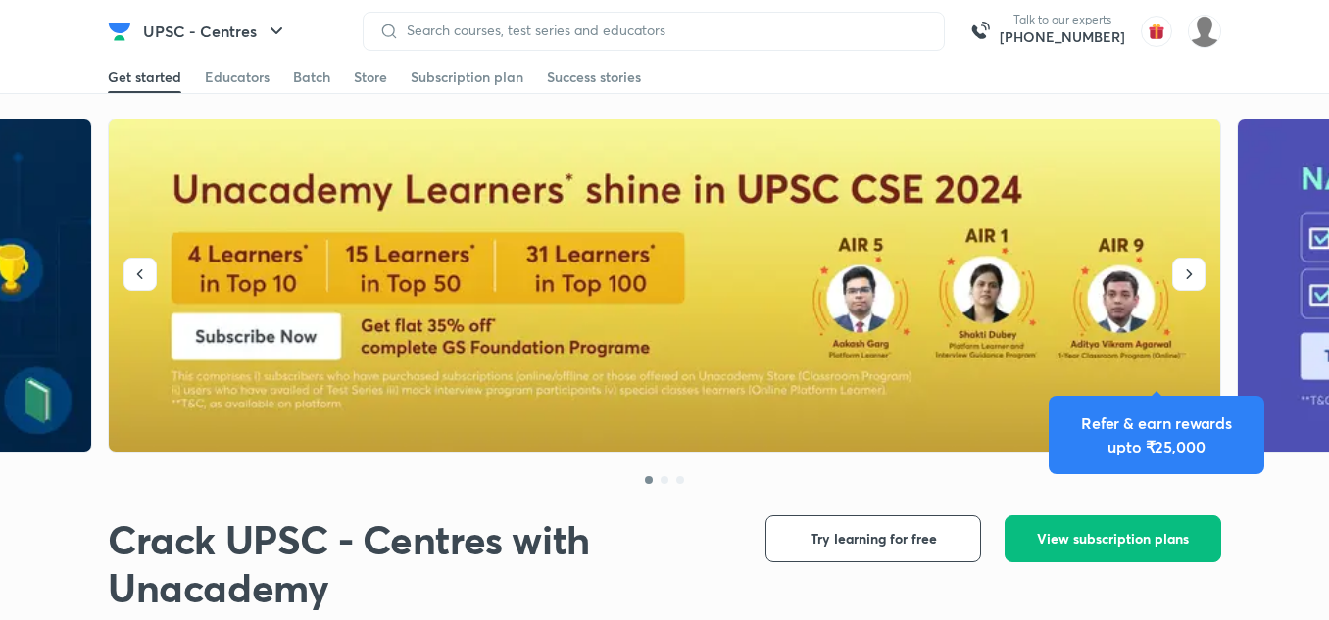 The image size is (1329, 620). I want to click on div: Refer & earn rewards upto ₹25,000, so click(1157, 435).